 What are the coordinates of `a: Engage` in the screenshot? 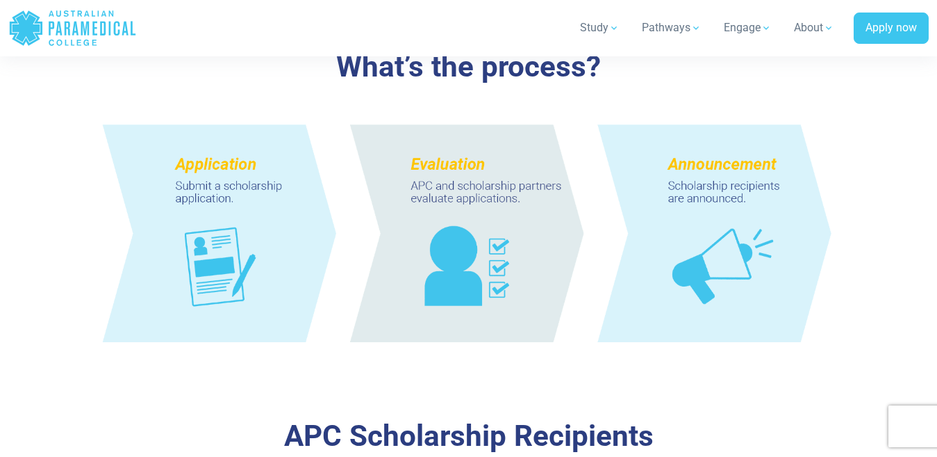 It's located at (748, 28).